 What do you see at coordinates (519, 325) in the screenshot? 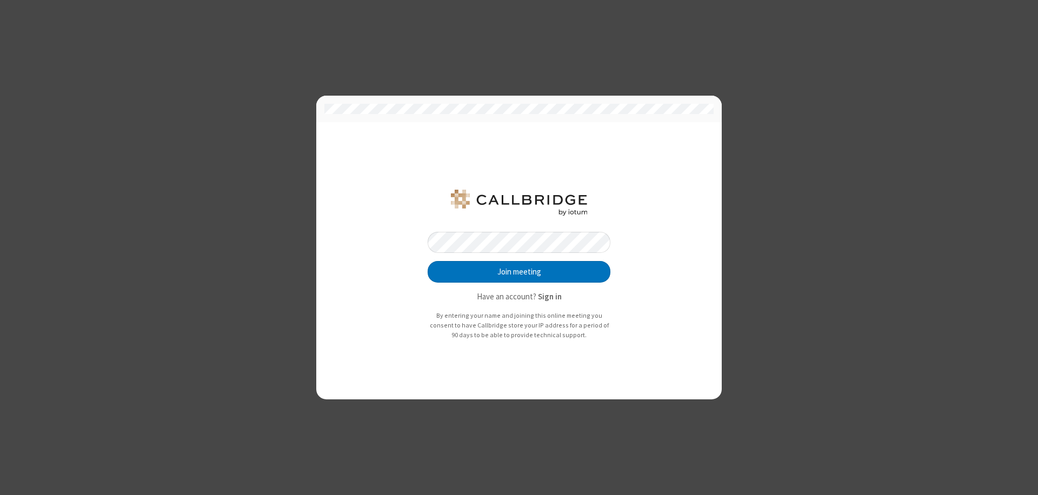
I see `p: By entering your name and joining this online meeting you consent to have Callbridge store your I...` at bounding box center [519, 325].